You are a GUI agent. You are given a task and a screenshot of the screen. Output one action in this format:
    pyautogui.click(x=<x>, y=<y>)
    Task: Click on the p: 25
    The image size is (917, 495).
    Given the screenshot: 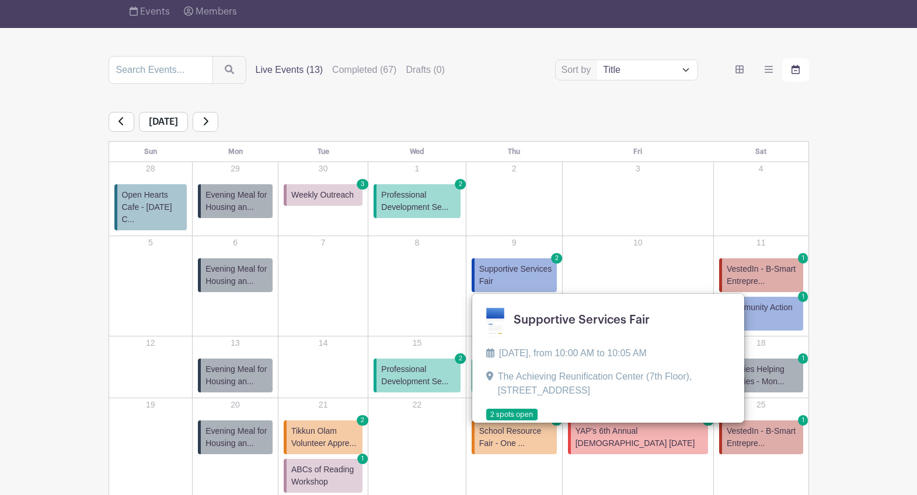 What is the action you would take?
    pyautogui.click(x=761, y=405)
    